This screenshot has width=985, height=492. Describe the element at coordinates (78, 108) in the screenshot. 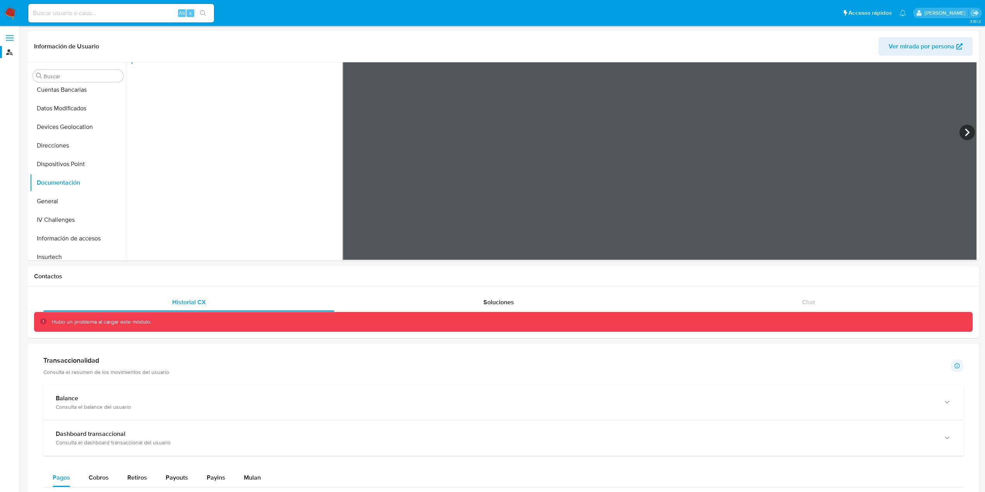

I see `button: Datos Modificados` at that location.